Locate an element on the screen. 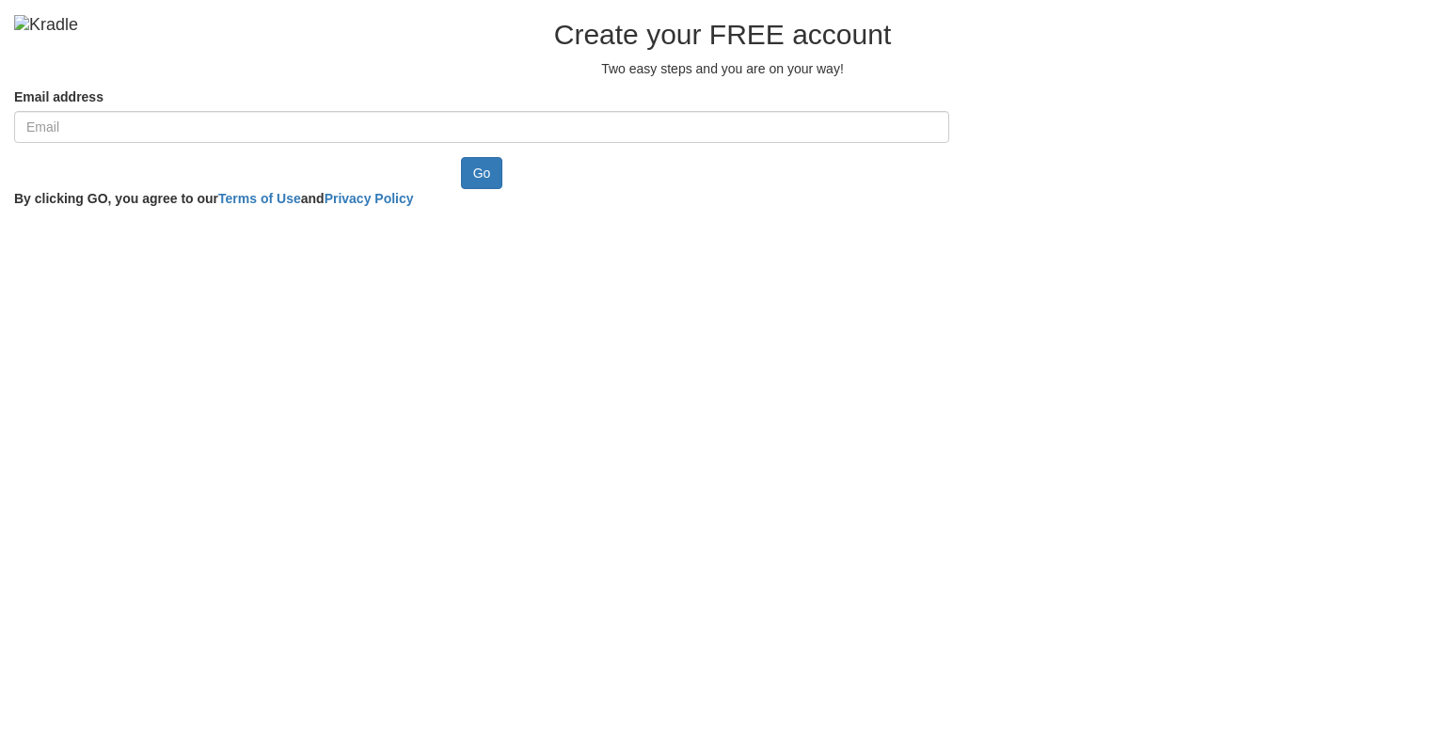  img: Kradle is located at coordinates (46, 24).